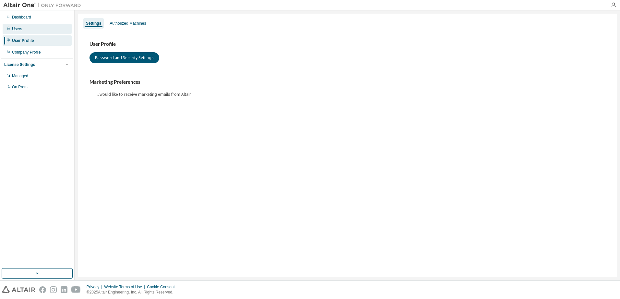  Describe the element at coordinates (23, 41) in the screenshot. I see `div: User Profile` at that location.